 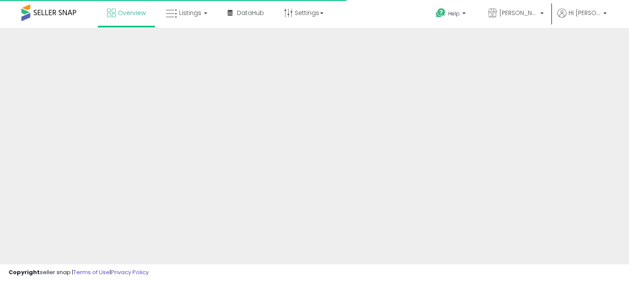 I want to click on span: Listings, so click(x=190, y=13).